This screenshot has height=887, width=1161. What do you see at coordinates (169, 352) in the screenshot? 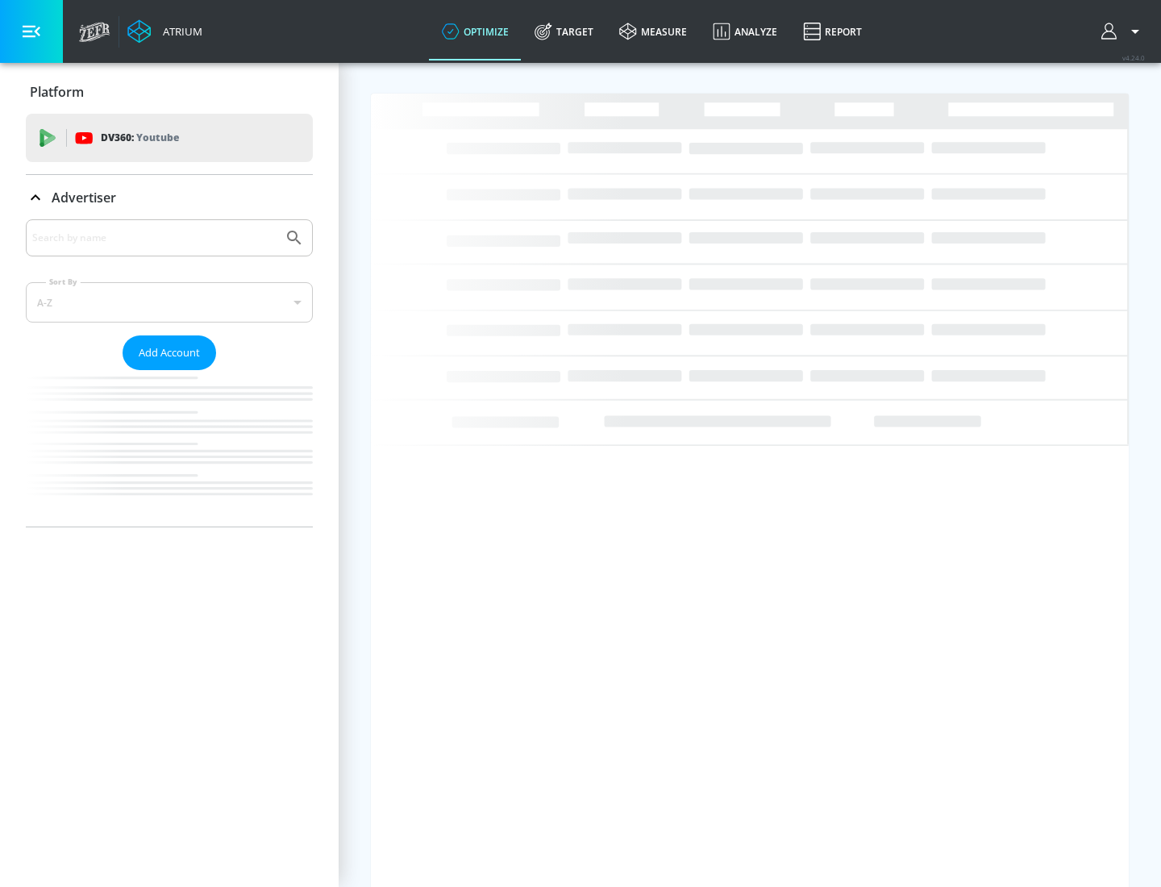
I see `button: Add Account` at bounding box center [169, 352].